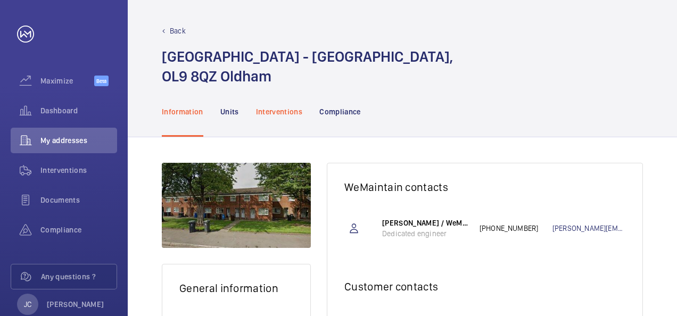 This screenshot has width=677, height=316. I want to click on p: Compliance, so click(340, 112).